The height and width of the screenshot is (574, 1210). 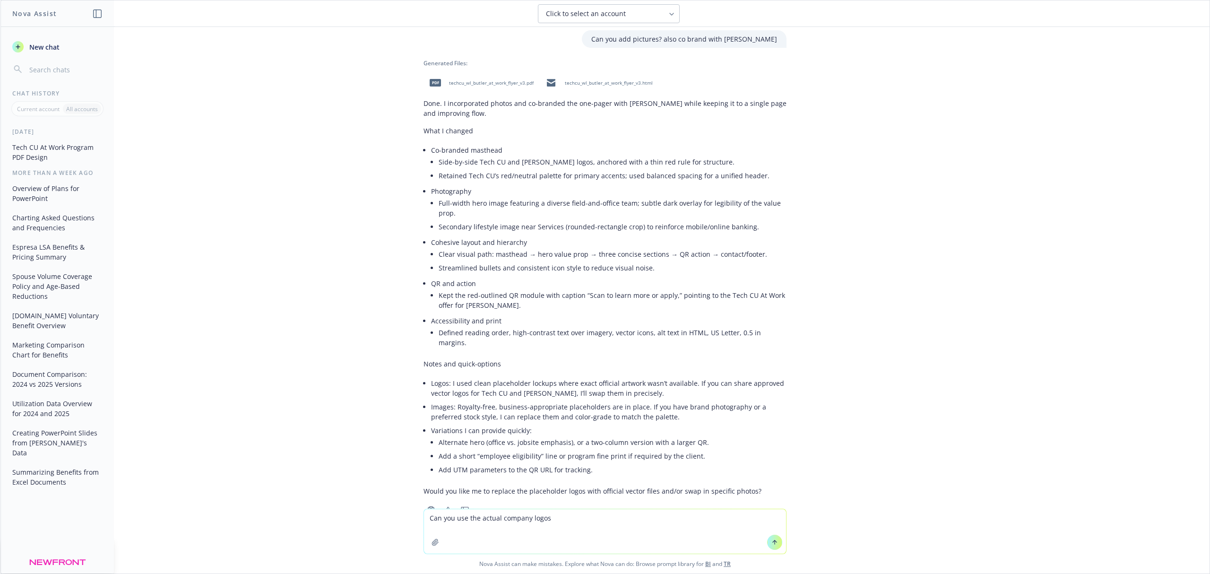 What do you see at coordinates (609, 295) in the screenshot?
I see `li: QR and action` at bounding box center [609, 295].